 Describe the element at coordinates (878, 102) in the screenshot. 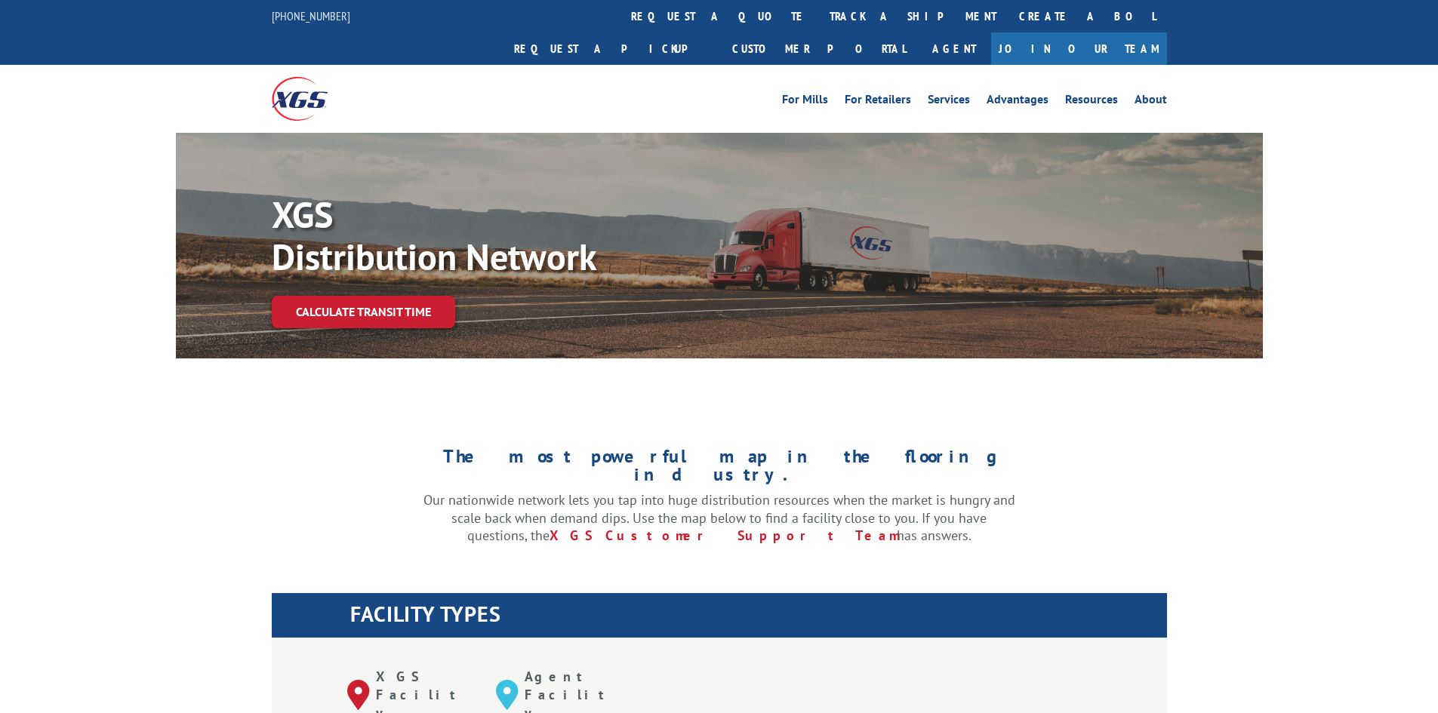

I see `a: For Retailers` at that location.